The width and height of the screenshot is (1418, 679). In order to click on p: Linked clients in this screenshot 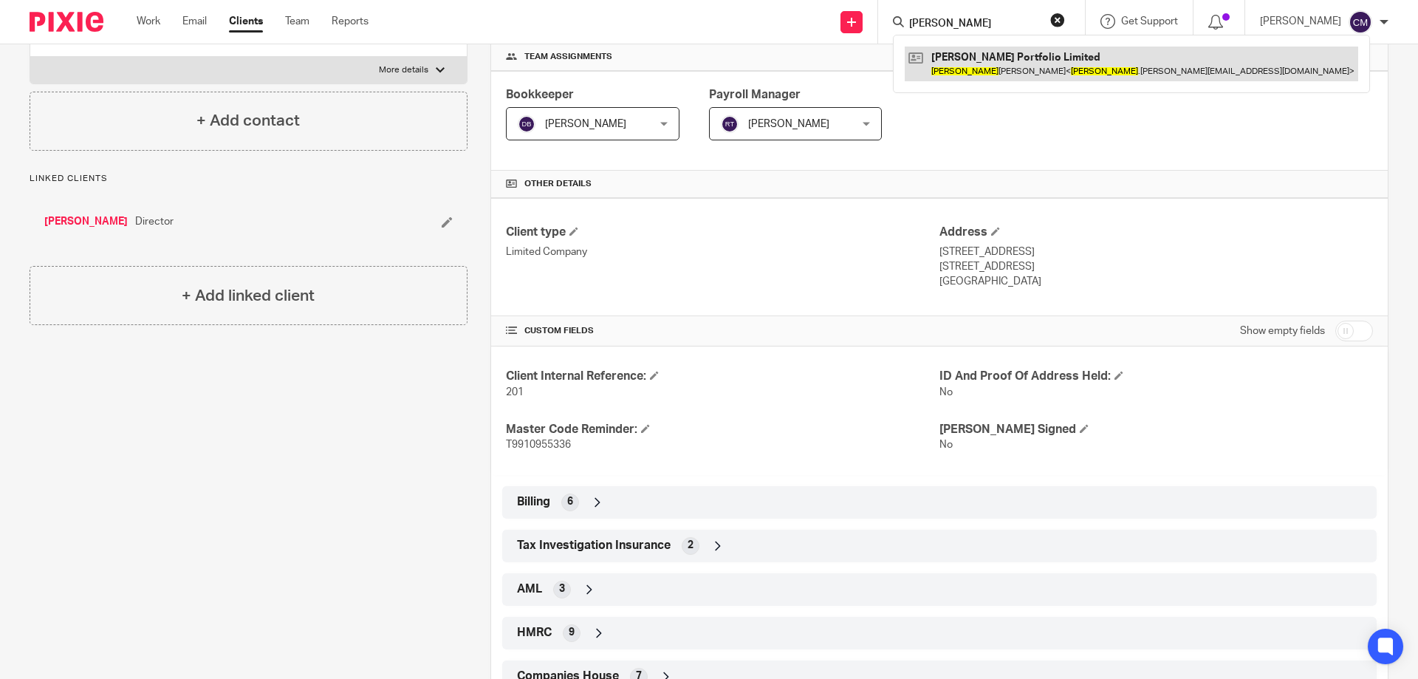, I will do `click(248, 179)`.